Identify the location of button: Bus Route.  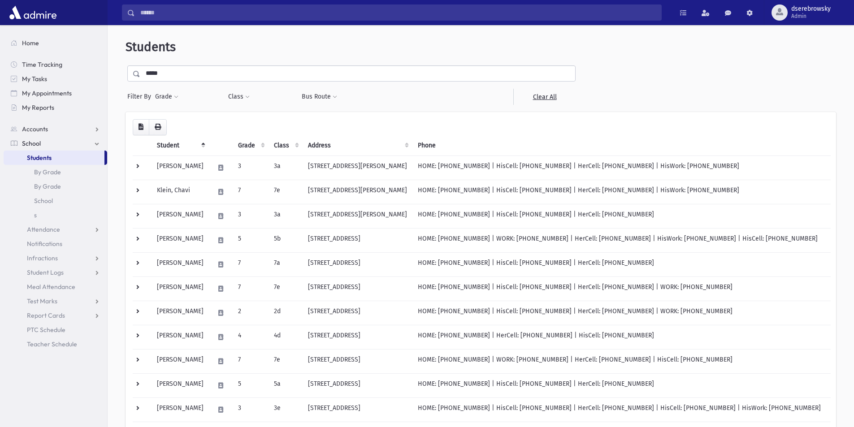
(319, 97).